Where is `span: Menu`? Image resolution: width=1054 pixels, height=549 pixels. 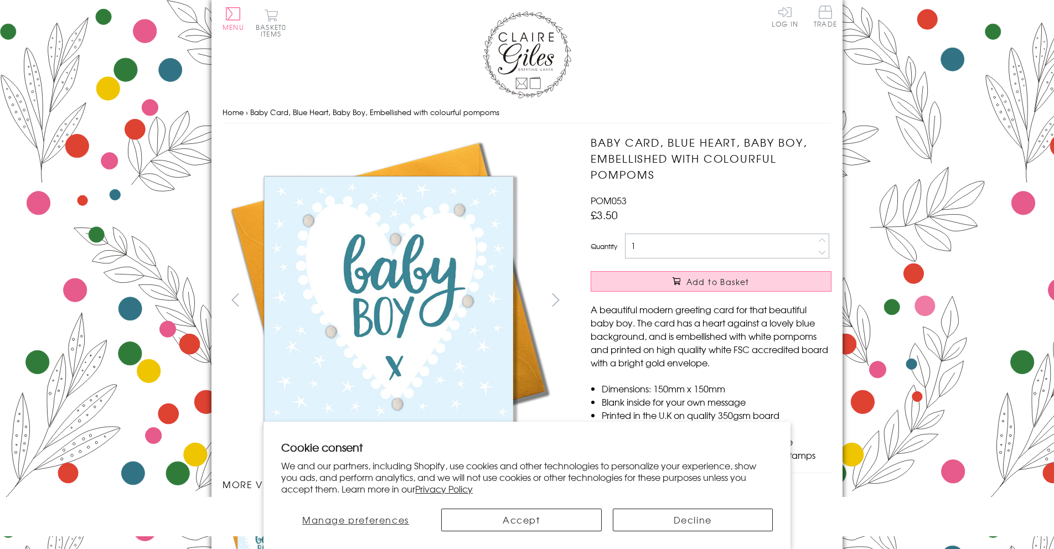
span: Menu is located at coordinates (233, 27).